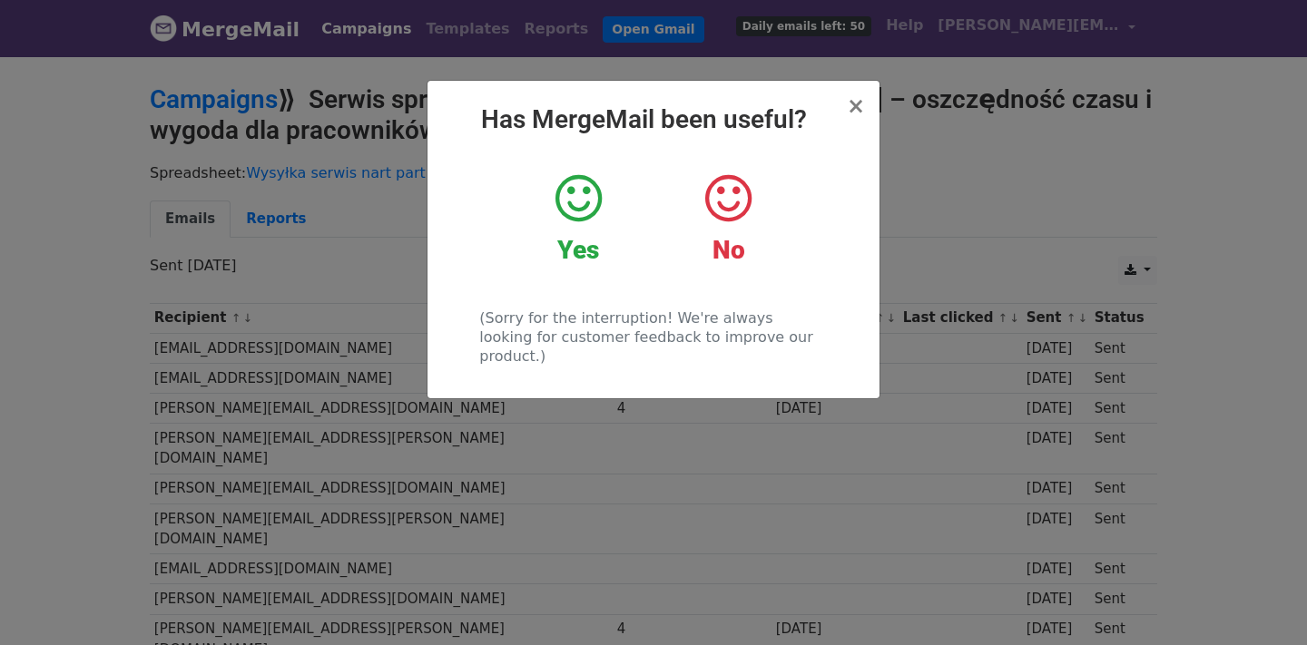 The height and width of the screenshot is (645, 1307). I want to click on p: (Sorry for the interruption! We're always looking for customer feedback to improve our product.), so click(652, 337).